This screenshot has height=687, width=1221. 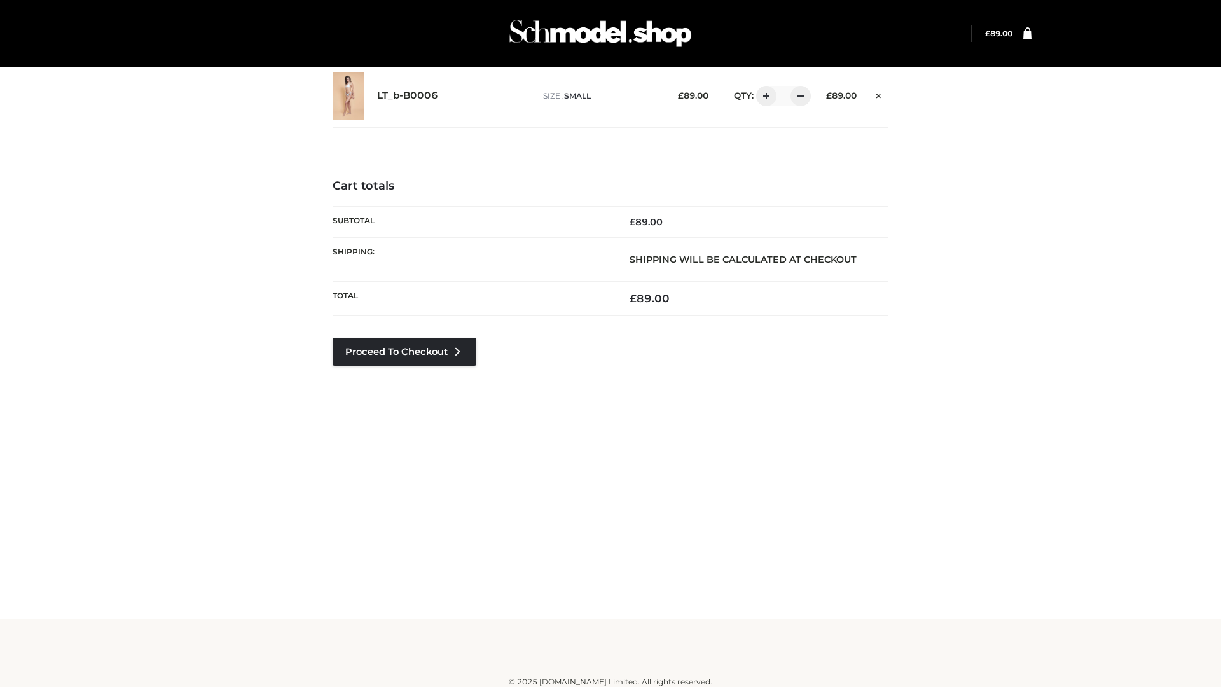 I want to click on img: LT_b-B0006 - SMALL, so click(x=348, y=95).